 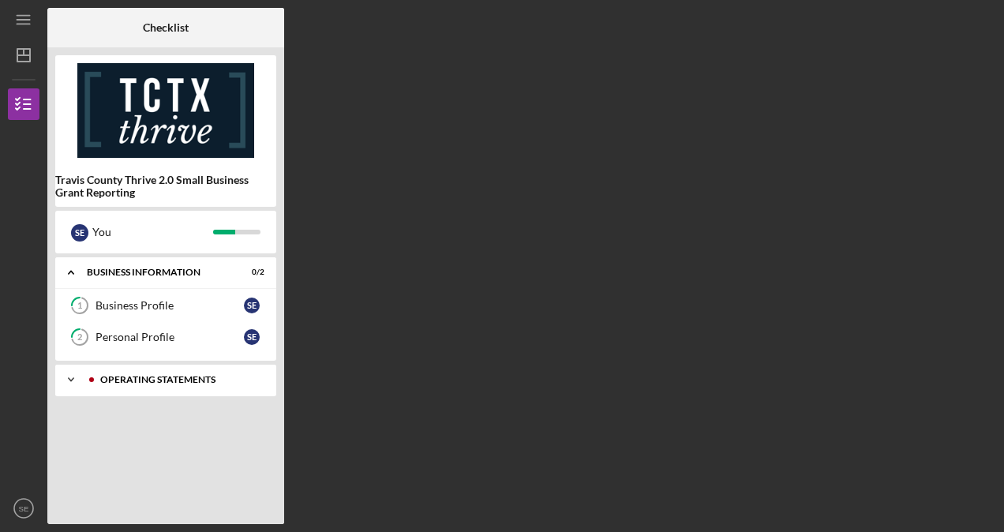 What do you see at coordinates (166, 111) in the screenshot?
I see `img: Product logo` at bounding box center [166, 111].